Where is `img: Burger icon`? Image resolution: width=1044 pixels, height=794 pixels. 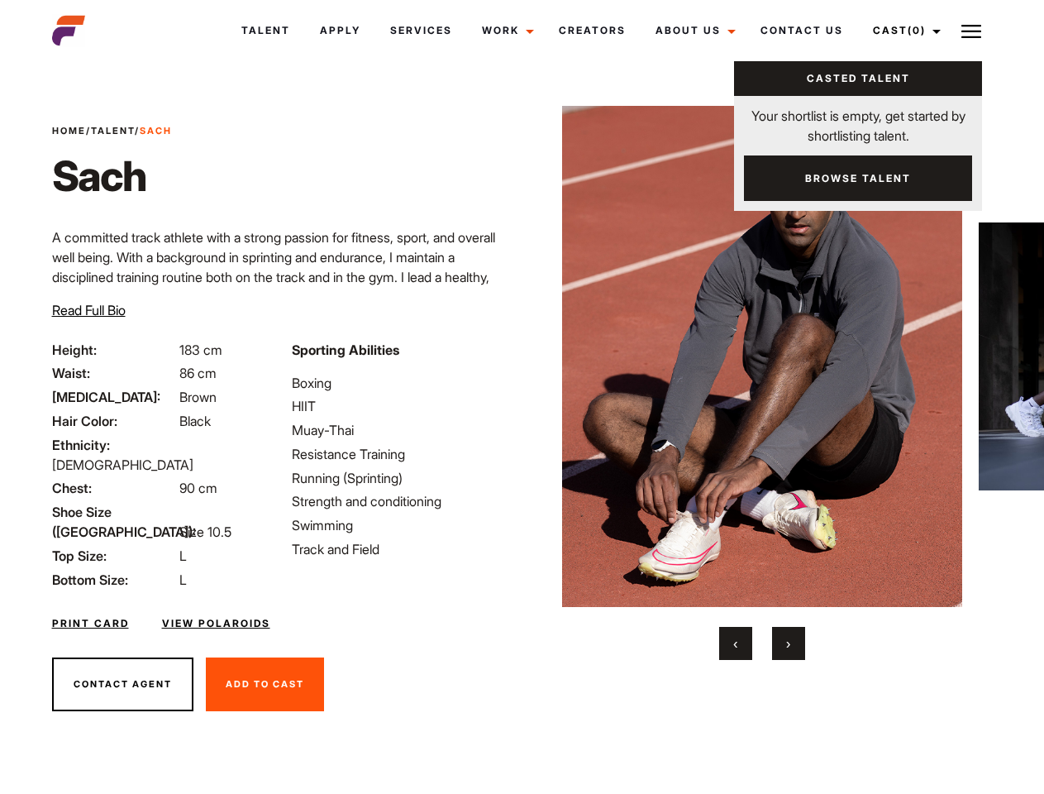 img: Burger icon is located at coordinates (972, 31).